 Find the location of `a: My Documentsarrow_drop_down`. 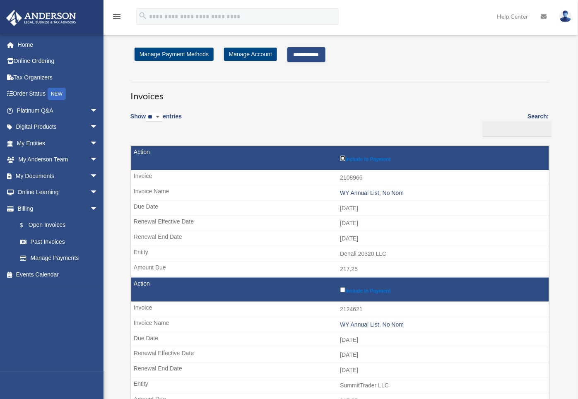

a: My Documentsarrow_drop_down is located at coordinates (58, 176).